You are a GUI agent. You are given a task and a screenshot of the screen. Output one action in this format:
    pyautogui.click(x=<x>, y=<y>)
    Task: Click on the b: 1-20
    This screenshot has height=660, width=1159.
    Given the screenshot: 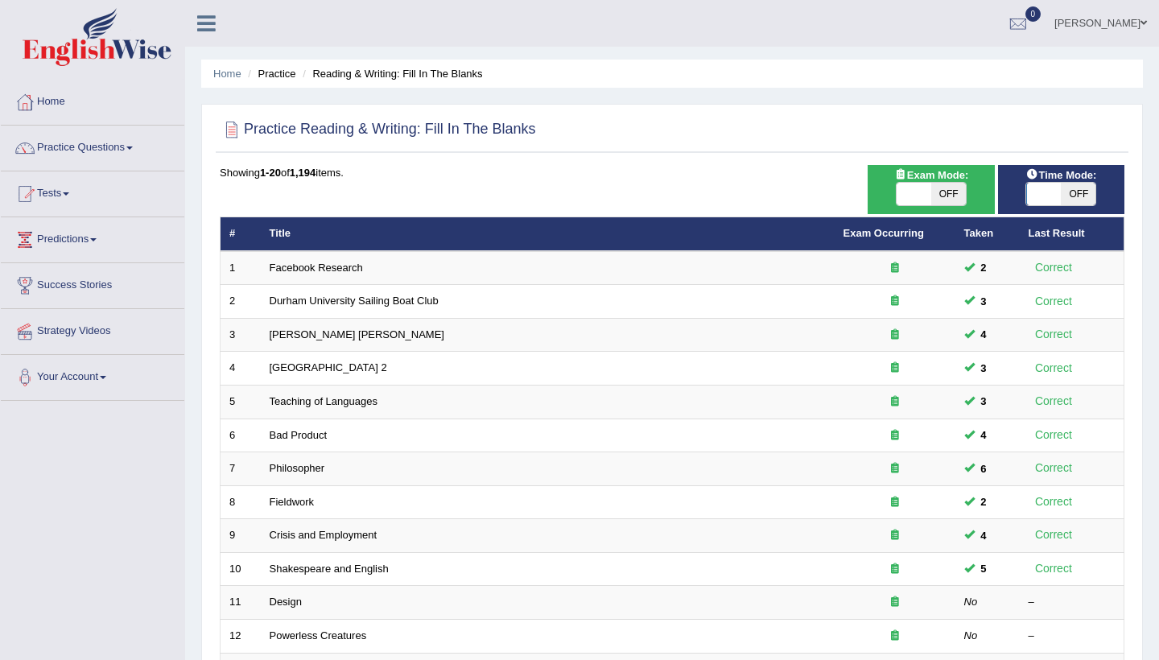 What is the action you would take?
    pyautogui.click(x=270, y=172)
    